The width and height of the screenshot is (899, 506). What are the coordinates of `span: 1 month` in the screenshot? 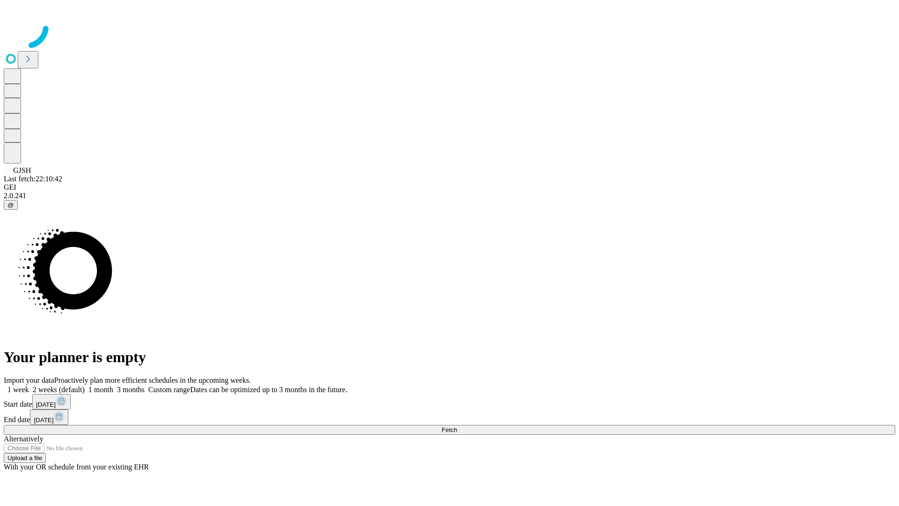 It's located at (101, 389).